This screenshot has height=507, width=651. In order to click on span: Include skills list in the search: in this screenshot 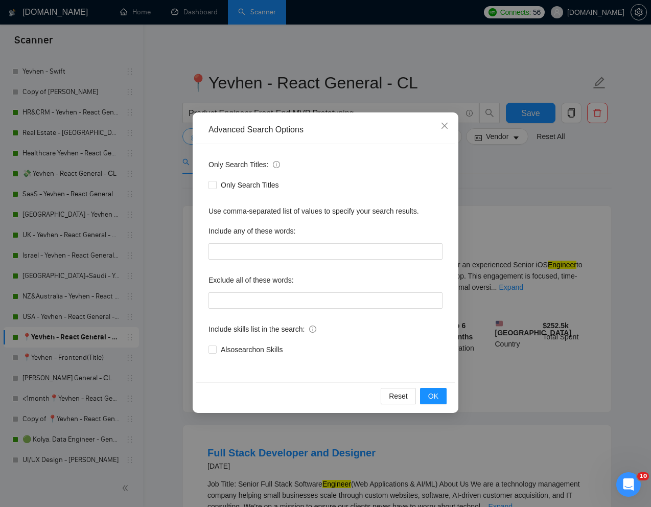, I will do `click(262, 329)`.